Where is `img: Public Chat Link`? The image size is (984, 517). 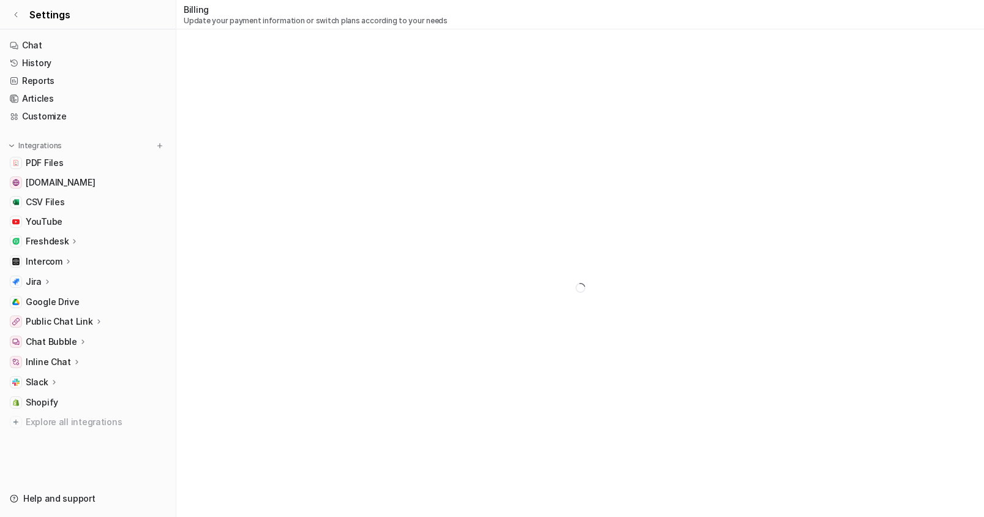
img: Public Chat Link is located at coordinates (16, 321).